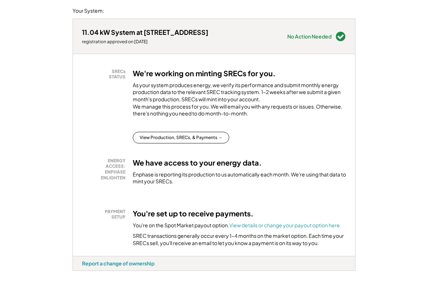  I want to click on div: Enphase is reporting its production to us automatically each month. We're using that data to mint..., so click(239, 178).